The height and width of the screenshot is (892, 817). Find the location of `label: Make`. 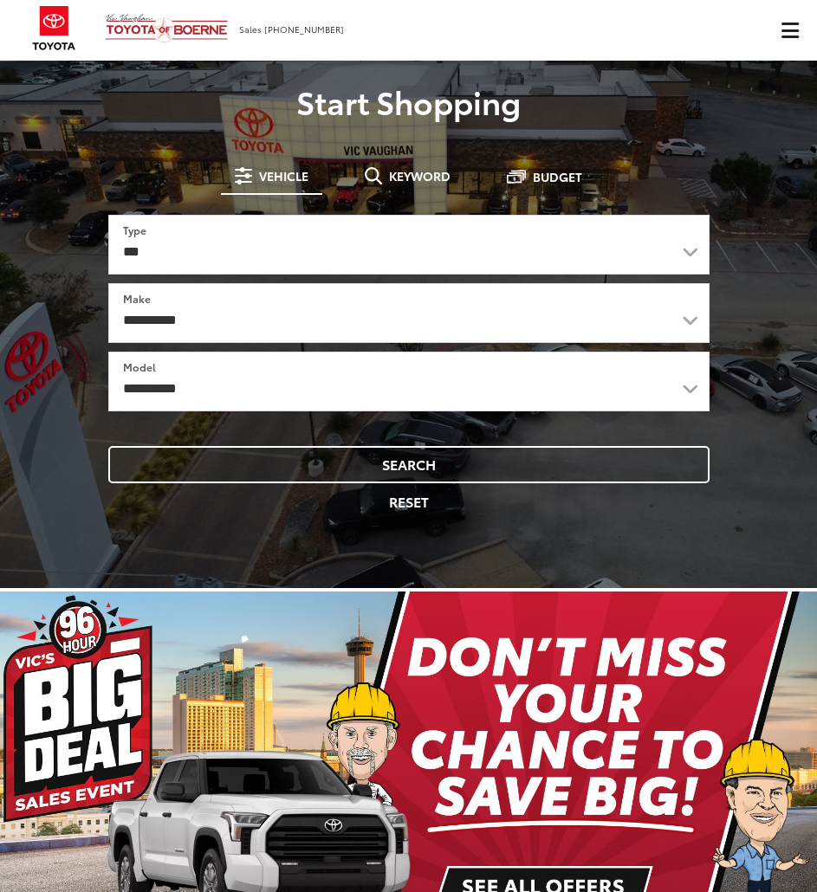

label: Make is located at coordinates (137, 298).